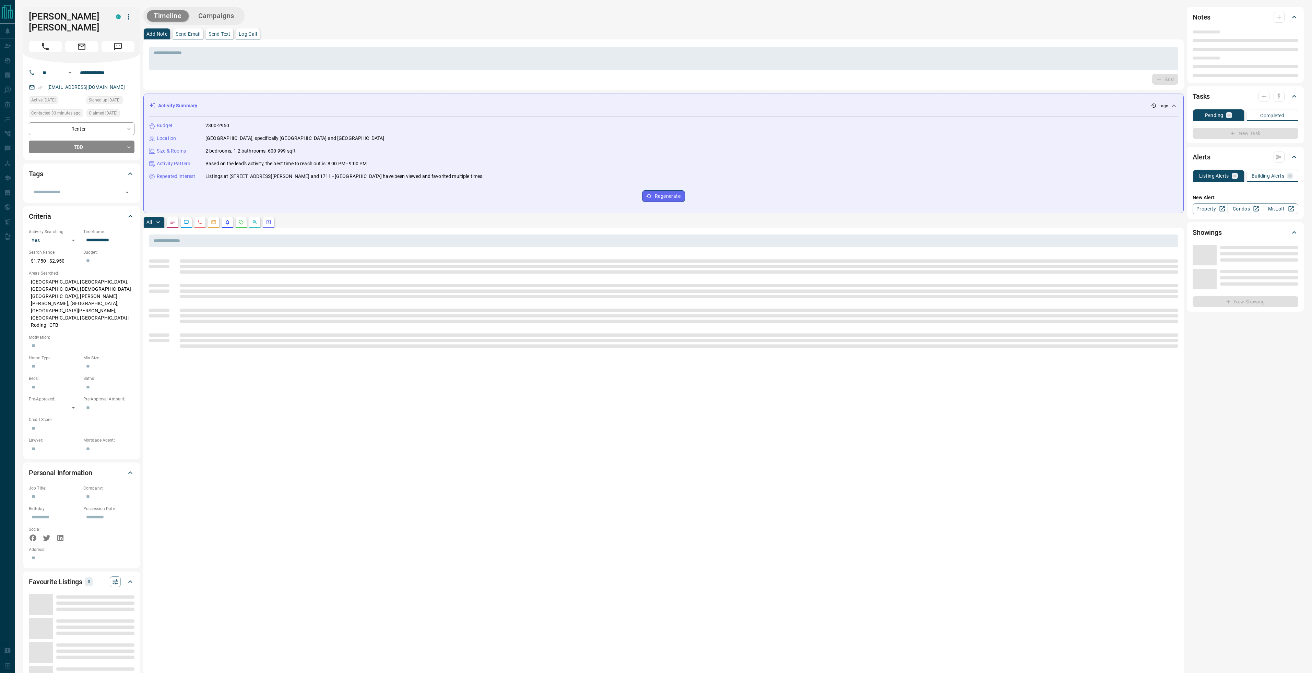 The image size is (1312, 673). What do you see at coordinates (1272, 116) in the screenshot?
I see `p: Completed` at bounding box center [1272, 116].